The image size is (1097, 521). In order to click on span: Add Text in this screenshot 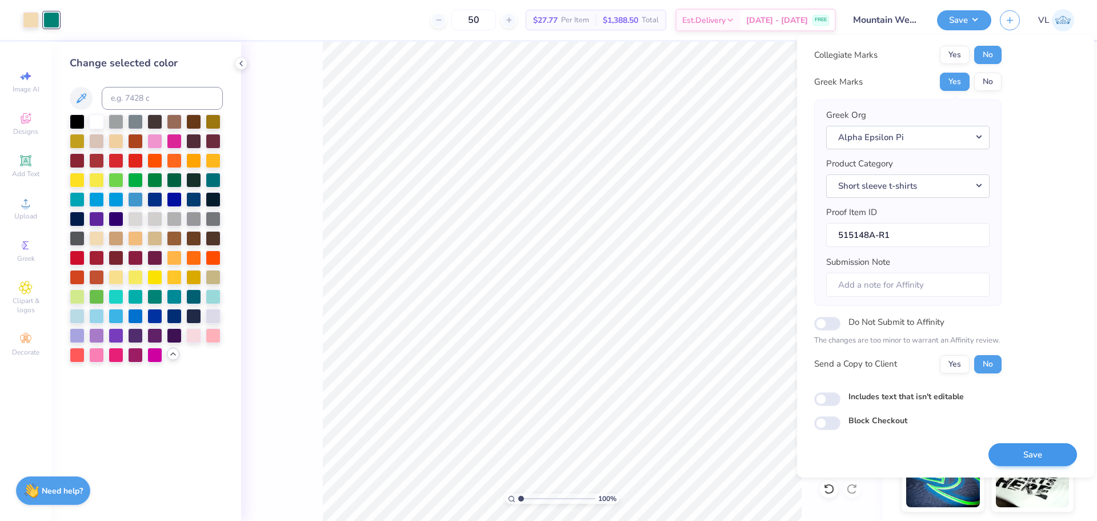, I will do `click(26, 174)`.